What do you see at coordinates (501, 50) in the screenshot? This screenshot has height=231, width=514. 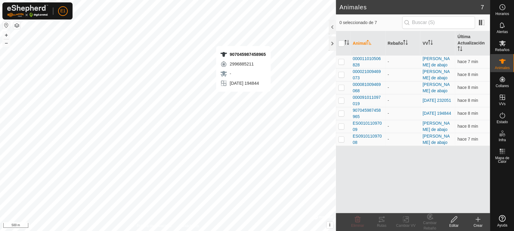 I see `span: Rebaños` at bounding box center [501, 50].